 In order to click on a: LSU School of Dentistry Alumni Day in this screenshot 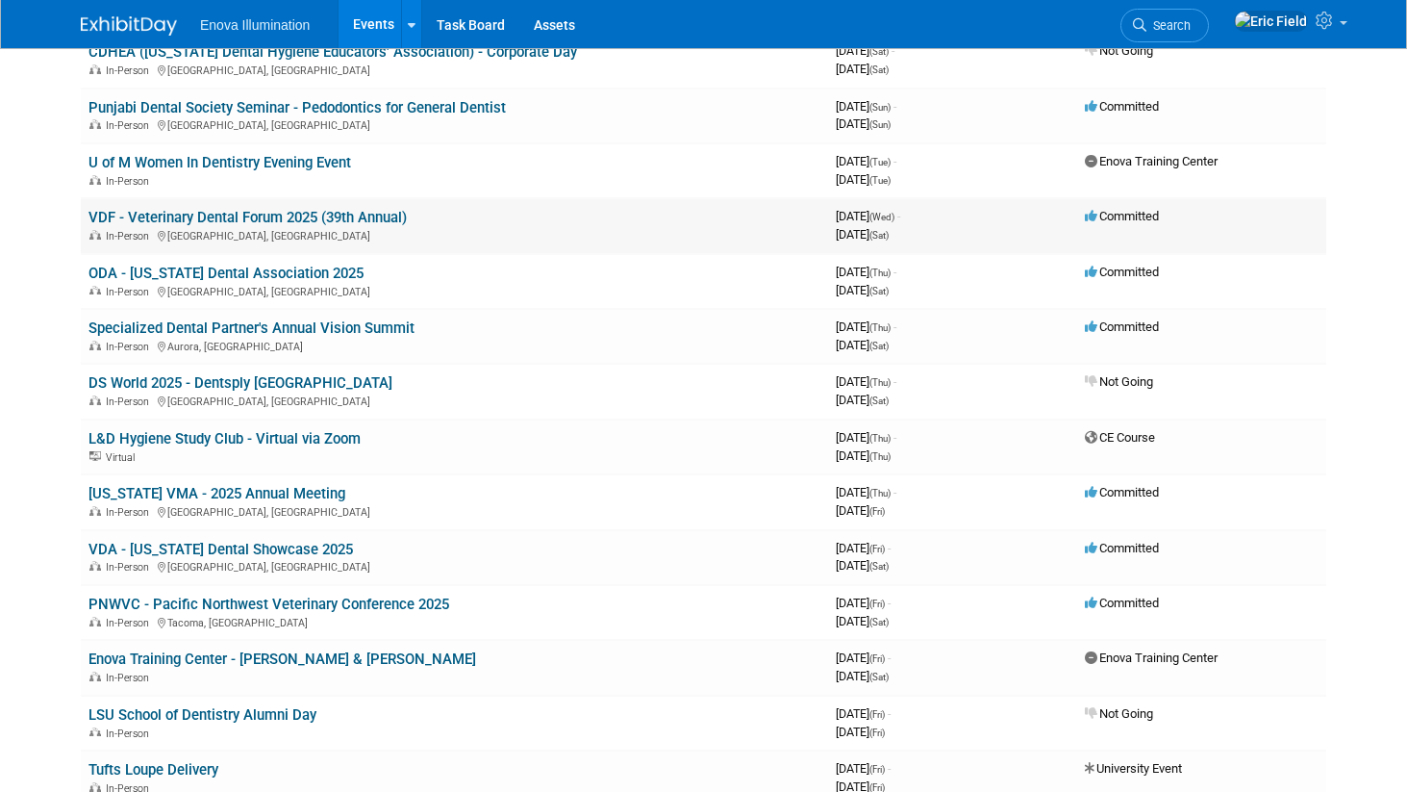, I will do `click(202, 715)`.